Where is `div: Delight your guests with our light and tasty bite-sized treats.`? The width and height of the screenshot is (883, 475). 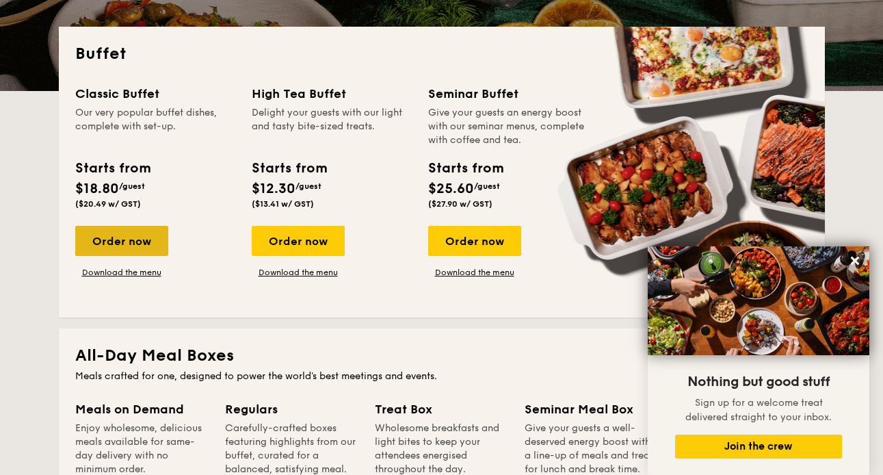 div: Delight your guests with our light and tasty bite-sized treats. is located at coordinates (332, 127).